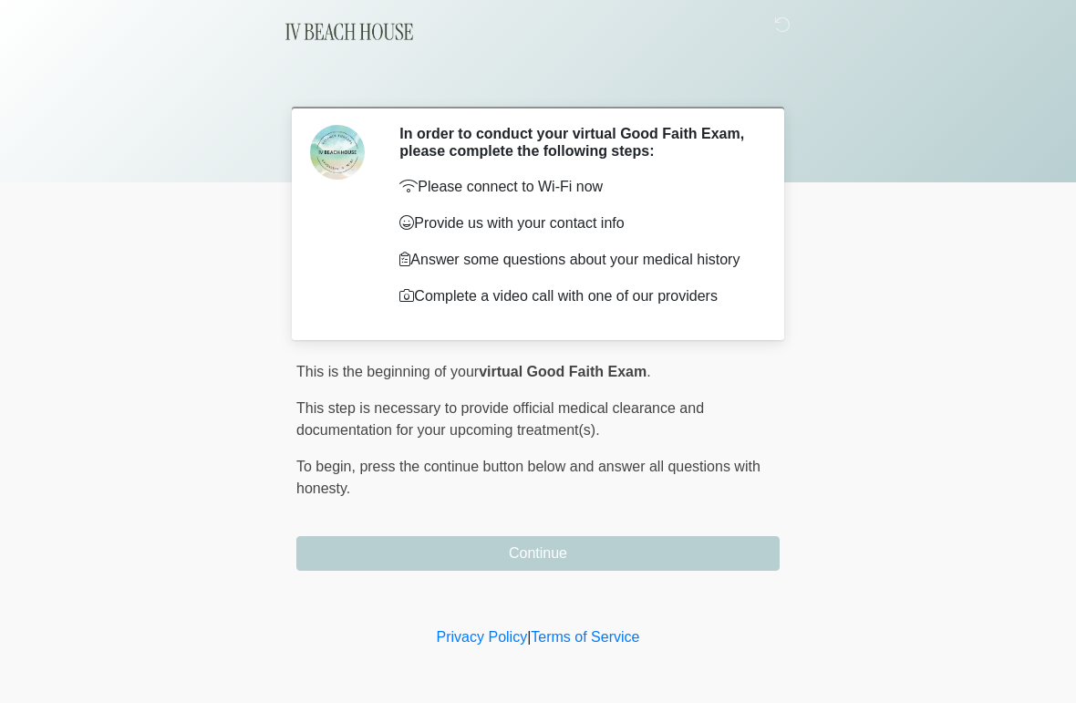 The width and height of the screenshot is (1076, 703). Describe the element at coordinates (575, 260) in the screenshot. I see `p: Answer some questions about your medical history` at that location.